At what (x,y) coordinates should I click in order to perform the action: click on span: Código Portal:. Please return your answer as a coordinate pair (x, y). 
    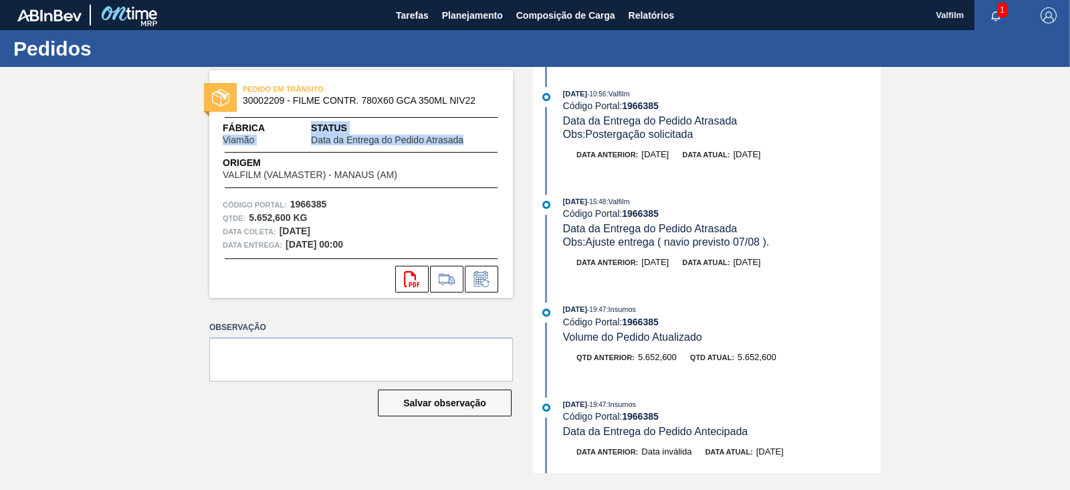
    Looking at the image, I should click on (255, 205).